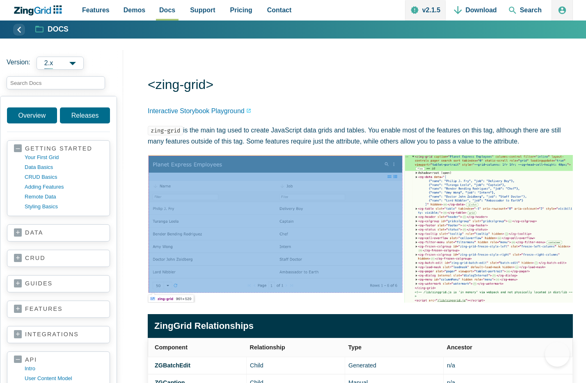 Image resolution: width=586 pixels, height=383 pixels. I want to click on a: getting started, so click(58, 149).